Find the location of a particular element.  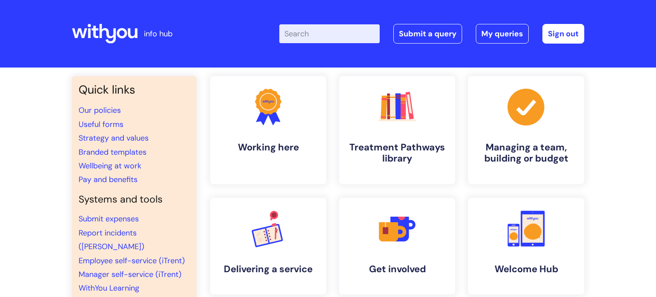

a: WithYou Learning is located at coordinates (109, 288).